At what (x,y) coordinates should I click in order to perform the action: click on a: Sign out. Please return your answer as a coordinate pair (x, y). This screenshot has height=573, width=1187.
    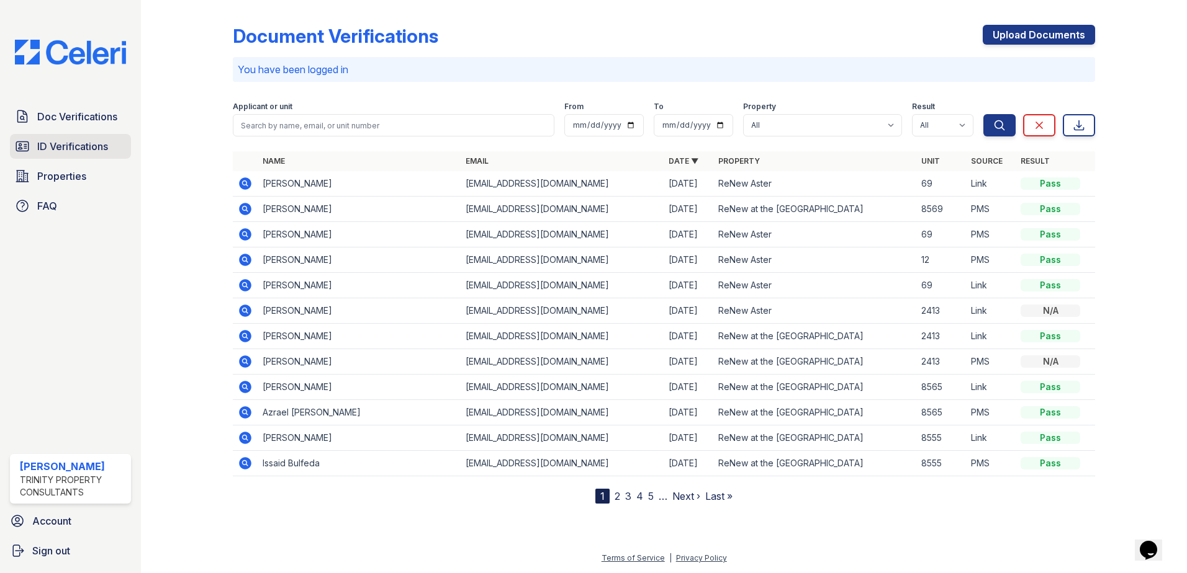
    Looking at the image, I should click on (70, 551).